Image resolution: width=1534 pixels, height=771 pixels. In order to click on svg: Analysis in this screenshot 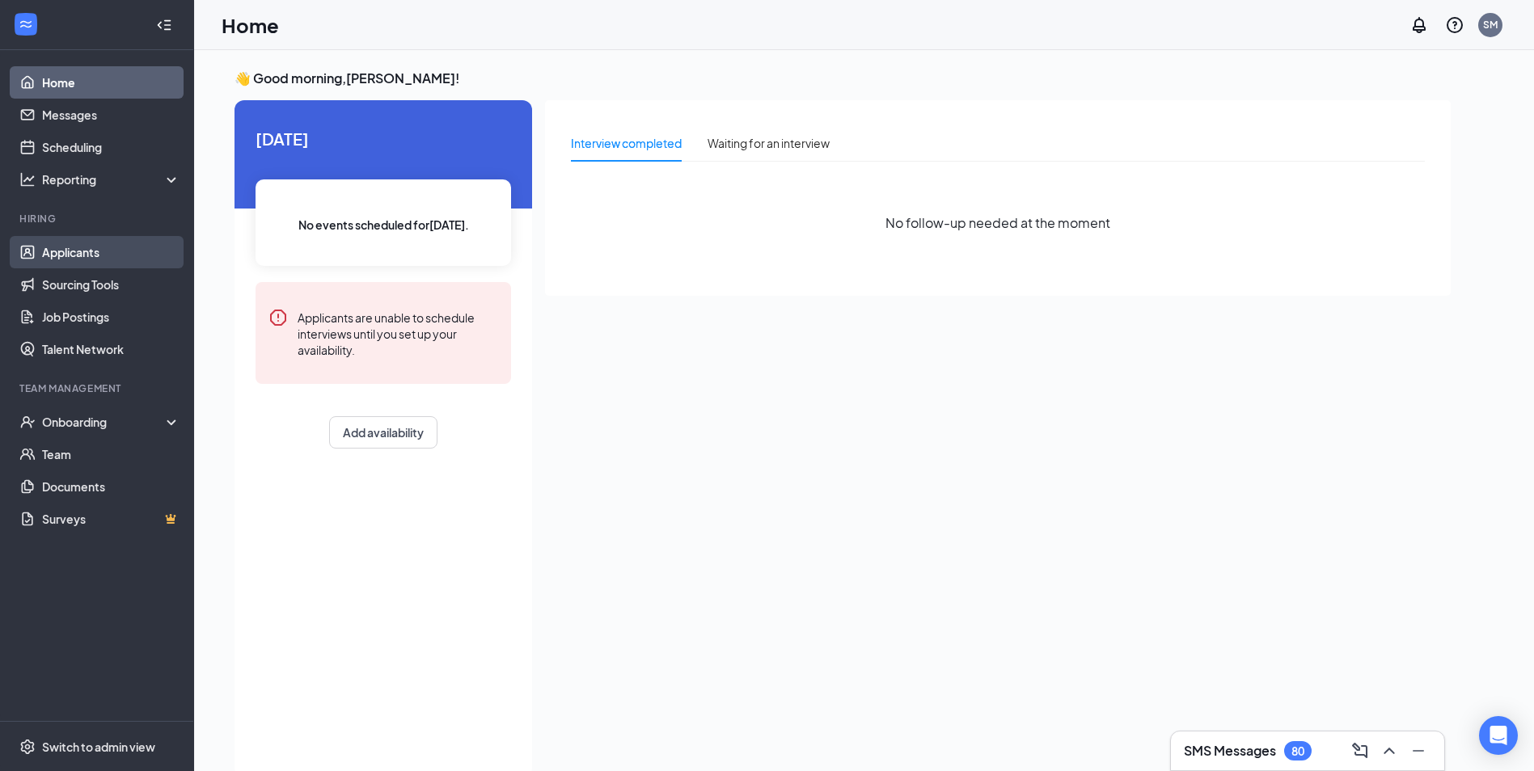, I will do `click(27, 179)`.